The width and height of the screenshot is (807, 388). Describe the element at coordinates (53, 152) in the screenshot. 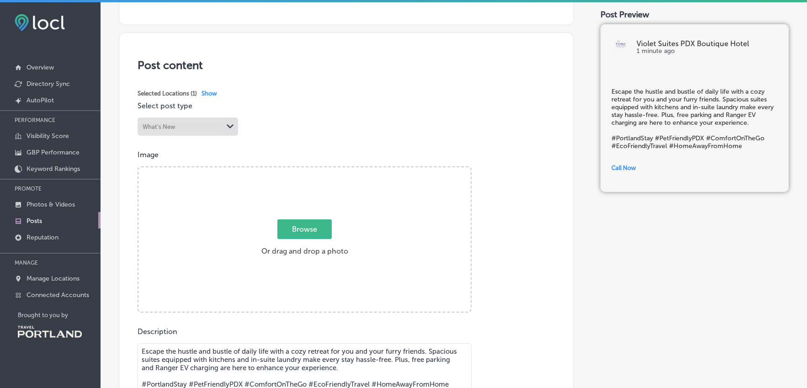

I see `p: GBP Performance` at that location.